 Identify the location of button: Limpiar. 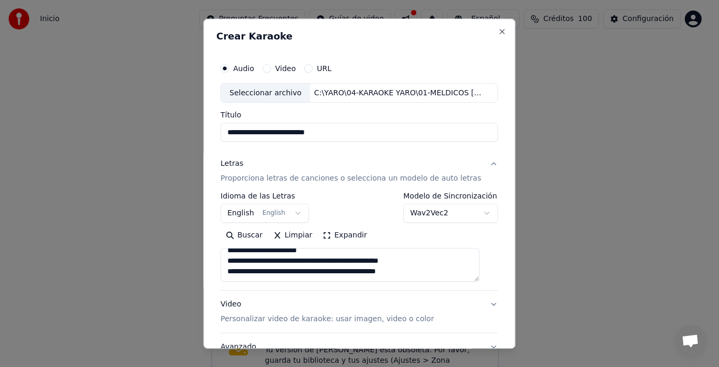
(293, 236).